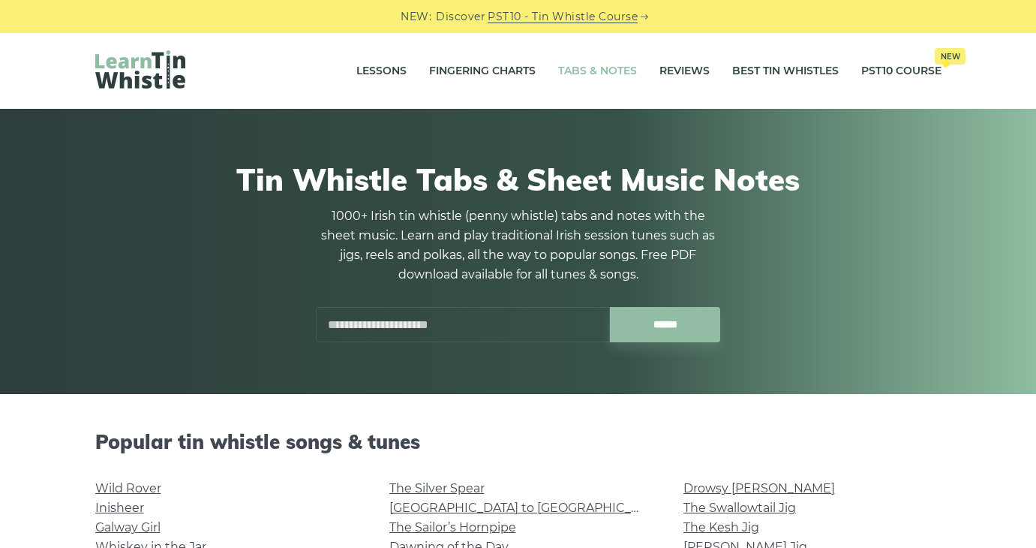 The width and height of the screenshot is (1036, 548). Describe the element at coordinates (128, 527) in the screenshot. I see `a: Galway Girl` at that location.